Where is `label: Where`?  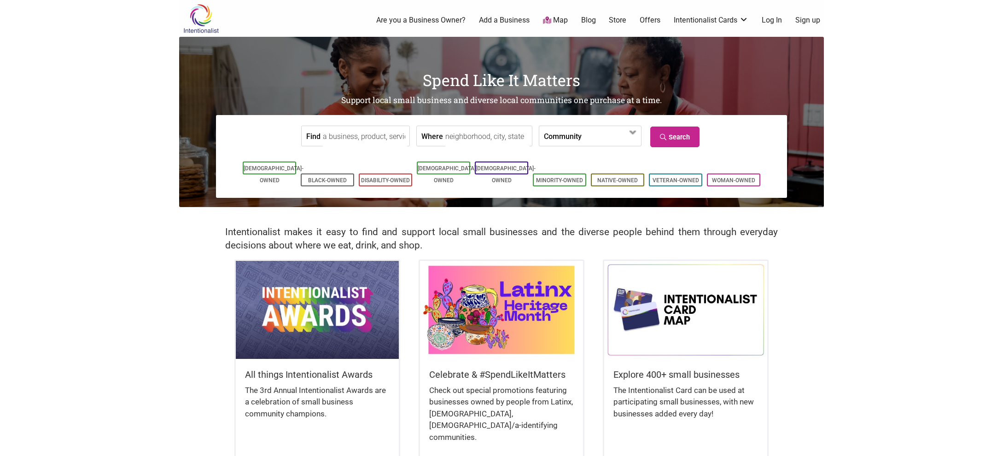
label: Where is located at coordinates (432, 136).